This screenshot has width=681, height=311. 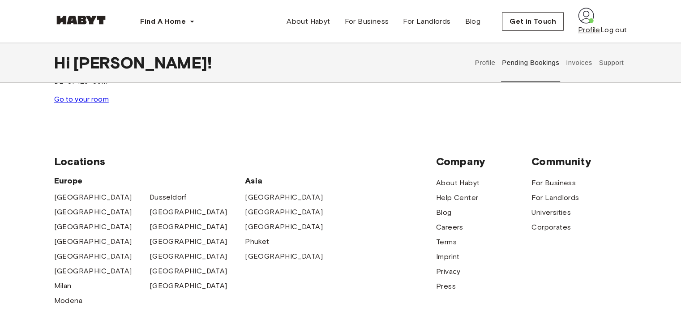 What do you see at coordinates (446, 286) in the screenshot?
I see `span: Press` at bounding box center [446, 286].